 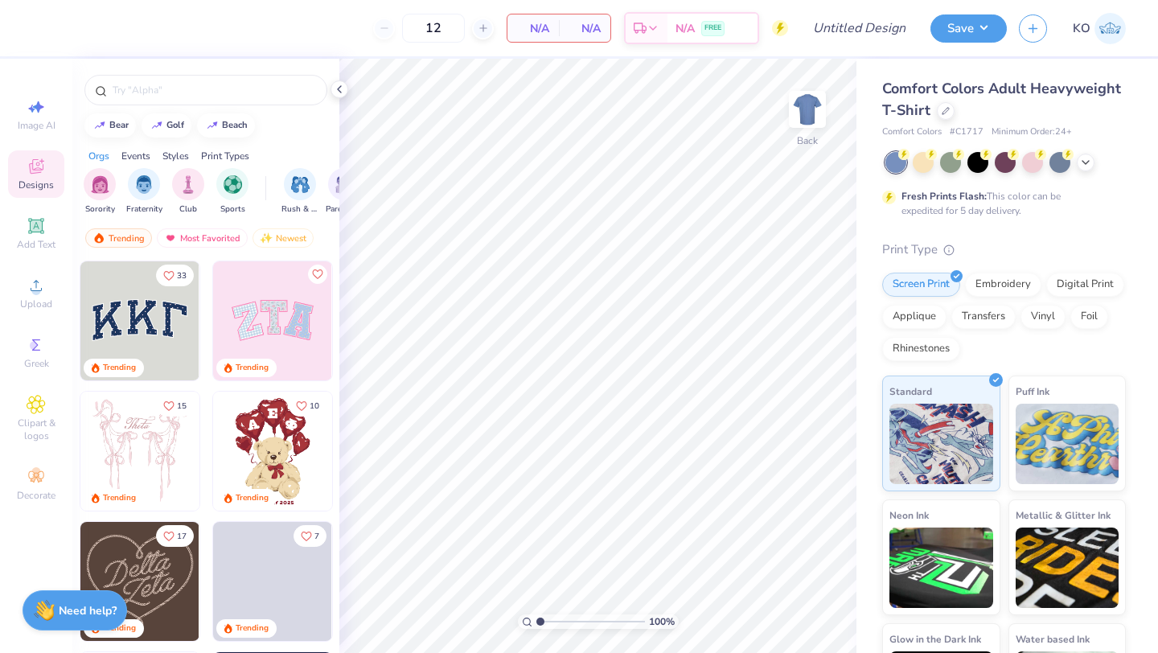 I want to click on span: Comfort Colors Adult Heavyweight T-Shirt, so click(x=1001, y=99).